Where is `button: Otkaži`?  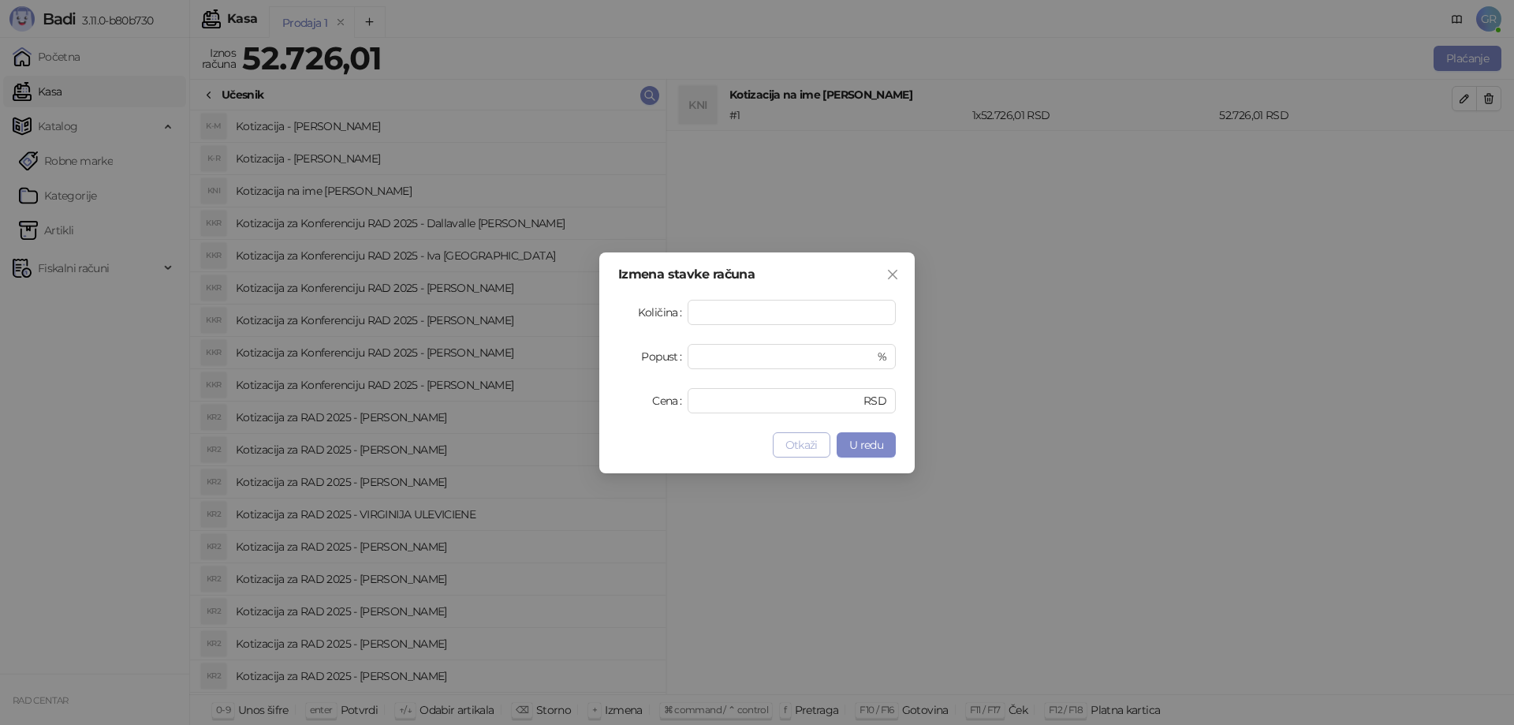 button: Otkaži is located at coordinates (801, 445).